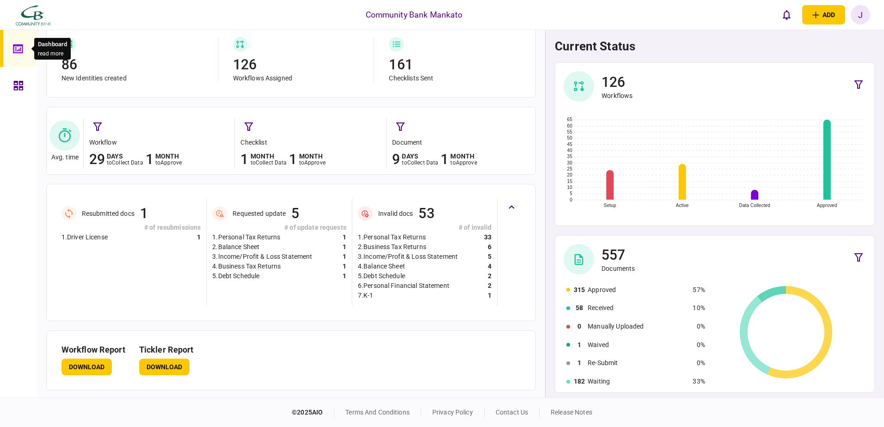 The height and width of the screenshot is (427, 884). What do you see at coordinates (861, 15) in the screenshot?
I see `div: J` at bounding box center [861, 15].